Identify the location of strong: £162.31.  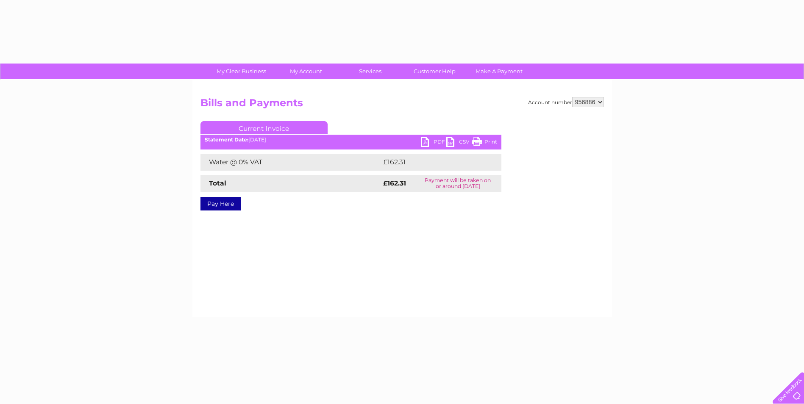
(394, 183).